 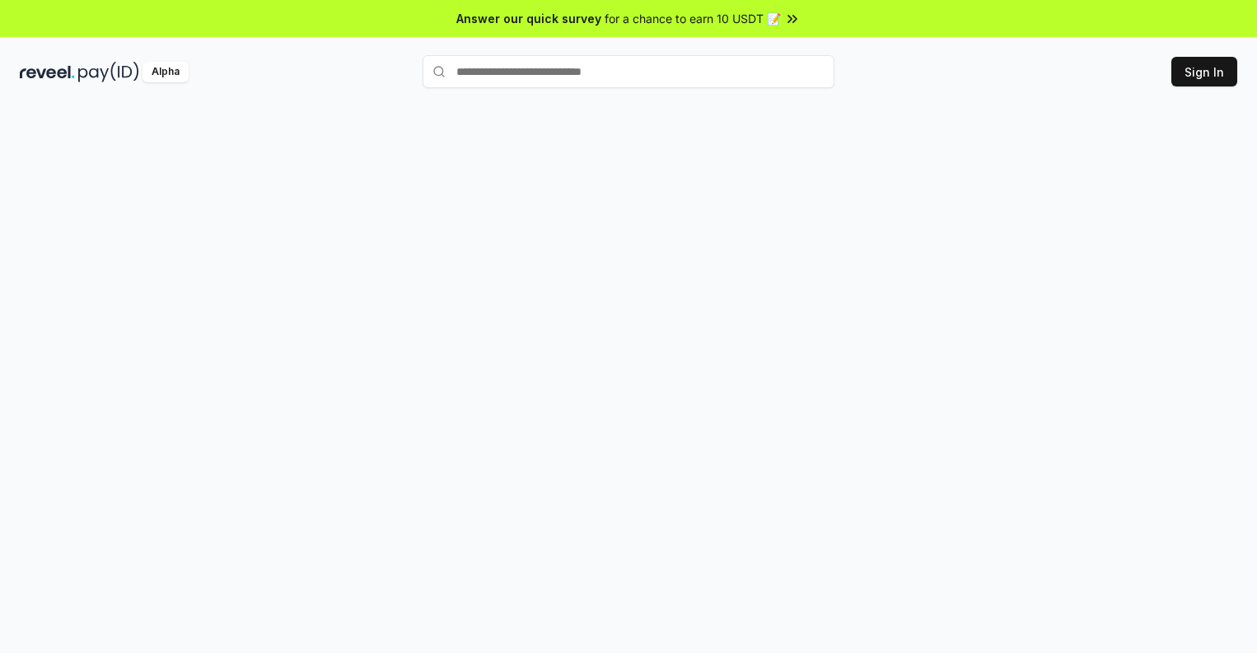 I want to click on img: pay_id, so click(x=109, y=72).